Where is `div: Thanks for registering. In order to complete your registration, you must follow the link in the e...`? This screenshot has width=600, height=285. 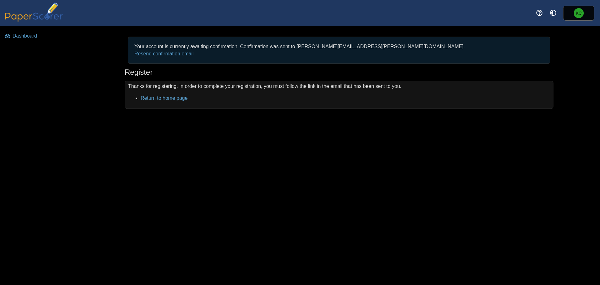
div: Thanks for registering. In order to complete your registration, you must follow the link in the e... is located at coordinates (339, 95).